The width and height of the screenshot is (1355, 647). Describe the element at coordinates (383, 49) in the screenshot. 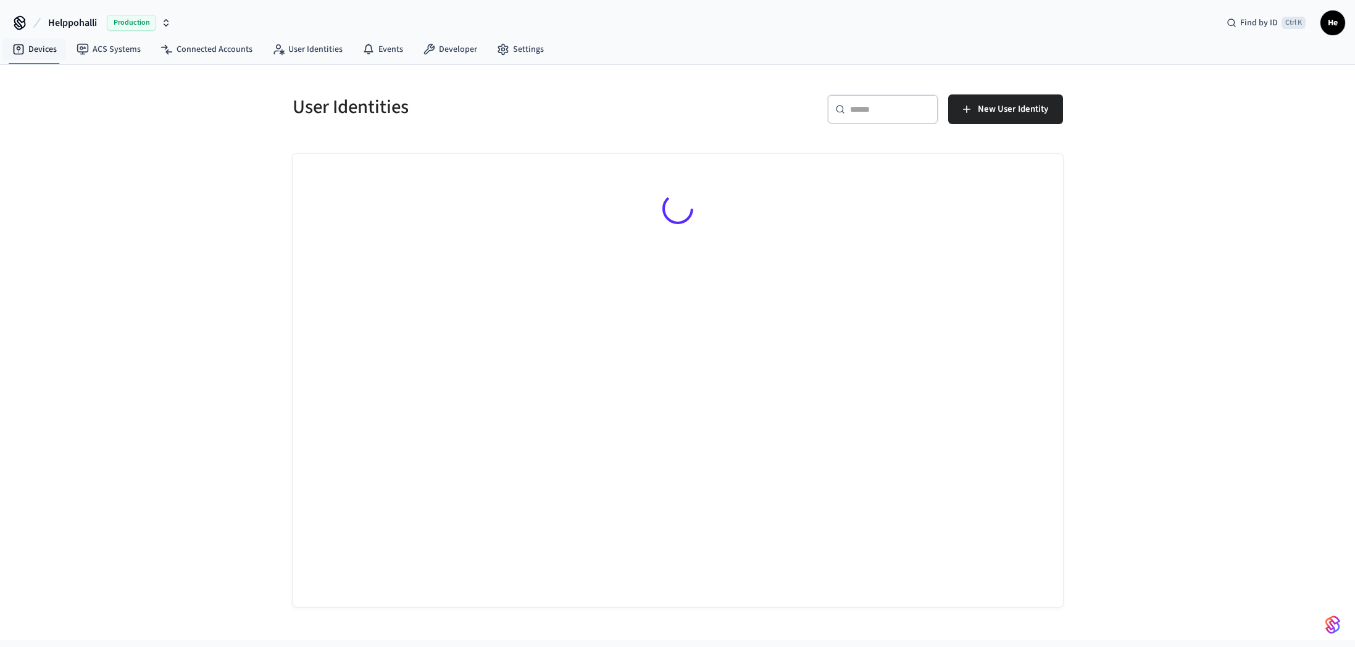

I see `a: Events` at that location.